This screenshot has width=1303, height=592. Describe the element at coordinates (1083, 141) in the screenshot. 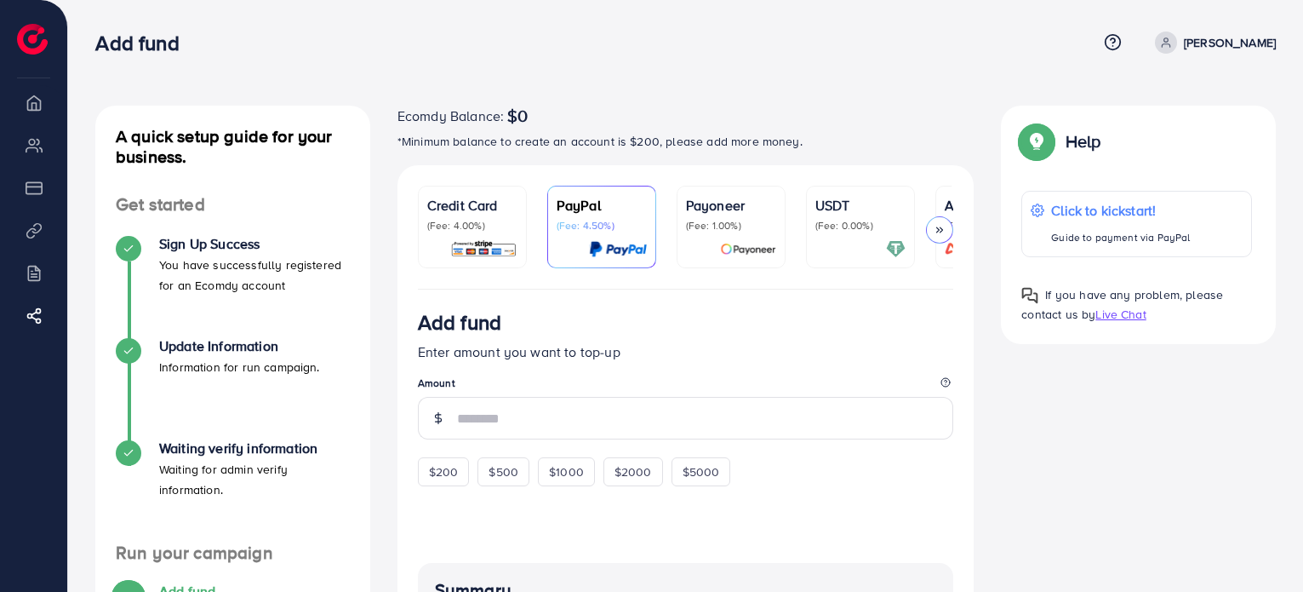

I see `p: Help` at that location.